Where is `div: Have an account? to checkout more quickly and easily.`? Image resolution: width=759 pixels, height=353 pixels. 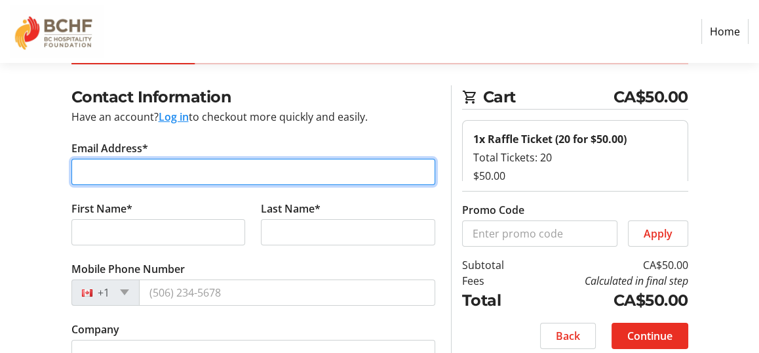 div: Have an account? to checkout more quickly and easily. is located at coordinates (253, 117).